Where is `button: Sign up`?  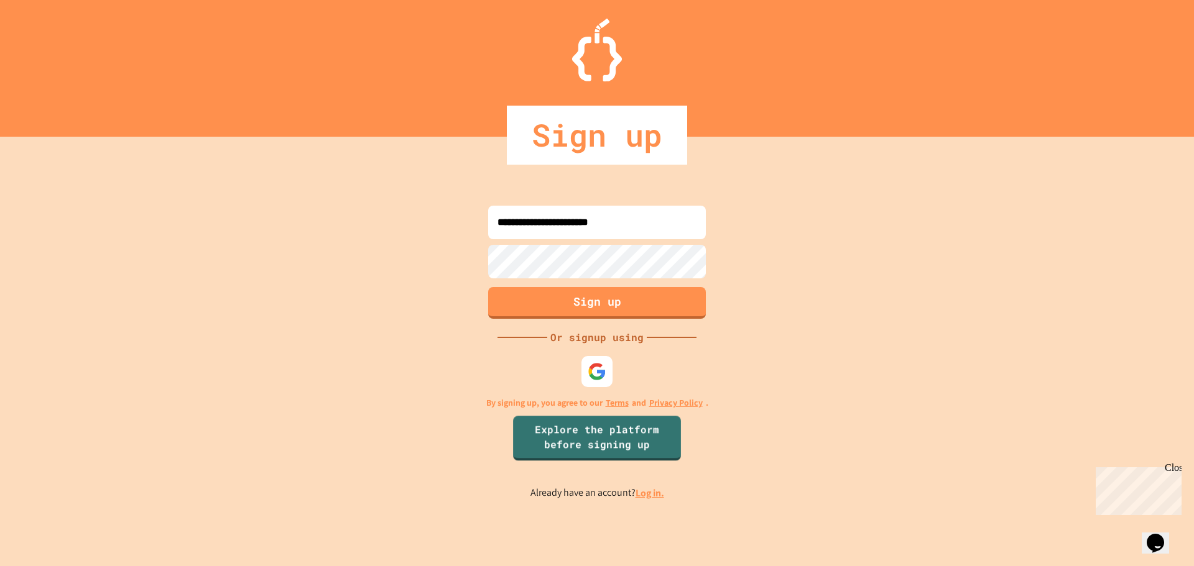 button: Sign up is located at coordinates (597, 303).